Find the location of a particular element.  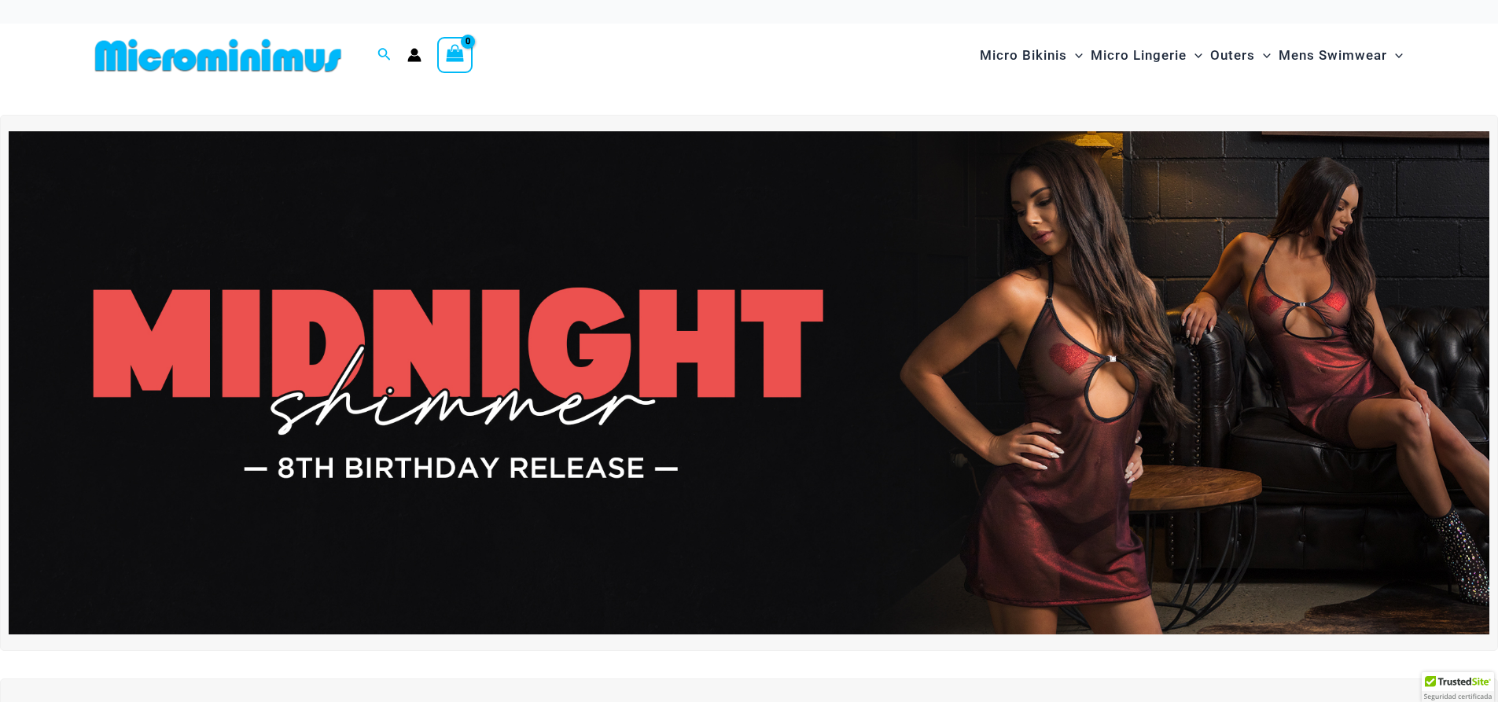

a: Search icon link is located at coordinates (384, 55).